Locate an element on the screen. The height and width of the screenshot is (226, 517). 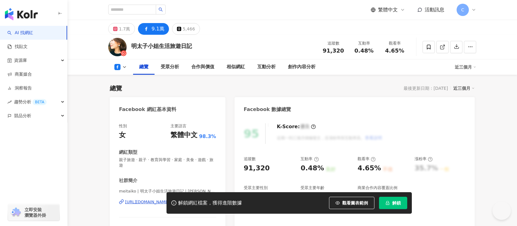
span: 競品分析 is located at coordinates (23, 115).